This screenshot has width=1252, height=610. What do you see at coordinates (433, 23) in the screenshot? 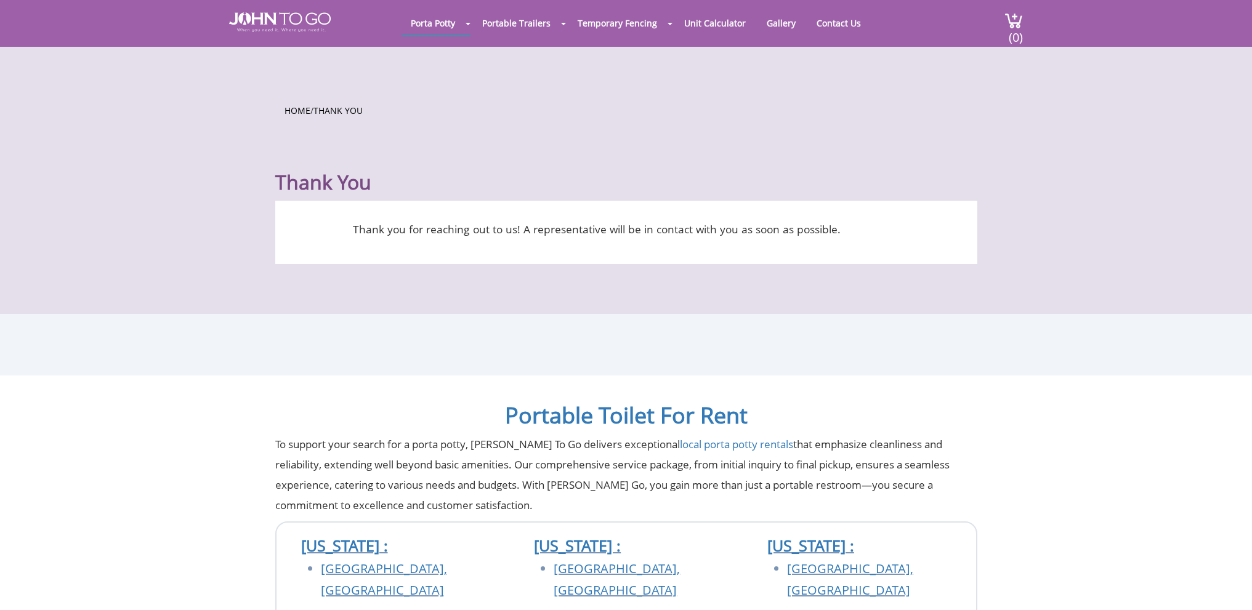
I see `a: Porta Potty` at bounding box center [433, 23].